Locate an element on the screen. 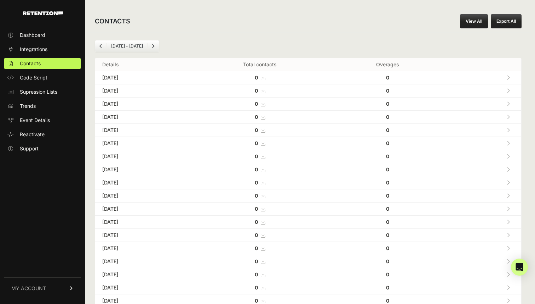 The width and height of the screenshot is (535, 304). span: Integrations is located at coordinates (34, 49).